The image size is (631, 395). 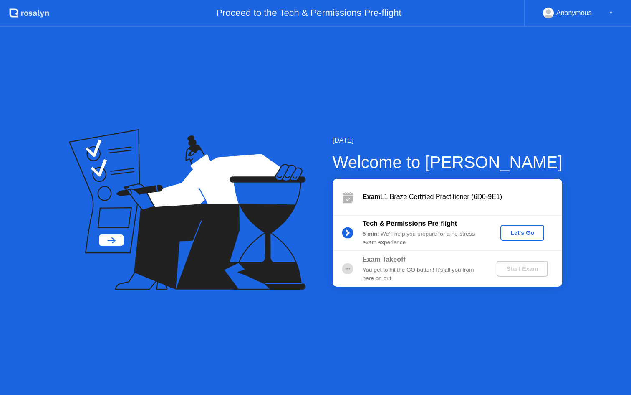 What do you see at coordinates (574, 13) in the screenshot?
I see `div: Anonymous` at bounding box center [574, 13].